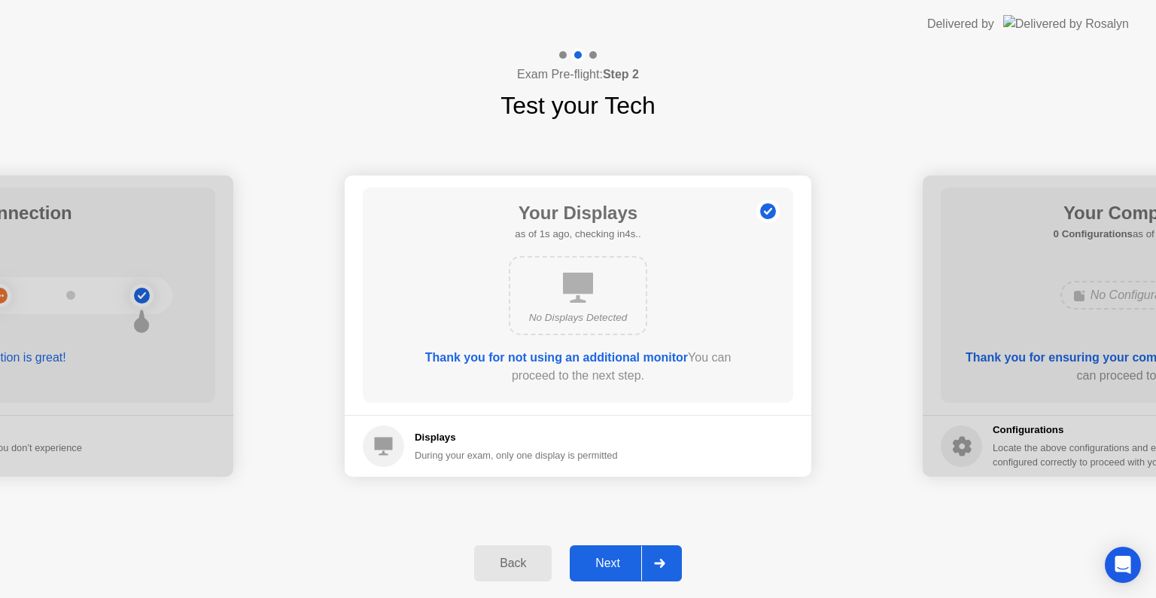  What do you see at coordinates (621, 74) in the screenshot?
I see `b: Step 2` at bounding box center [621, 74].